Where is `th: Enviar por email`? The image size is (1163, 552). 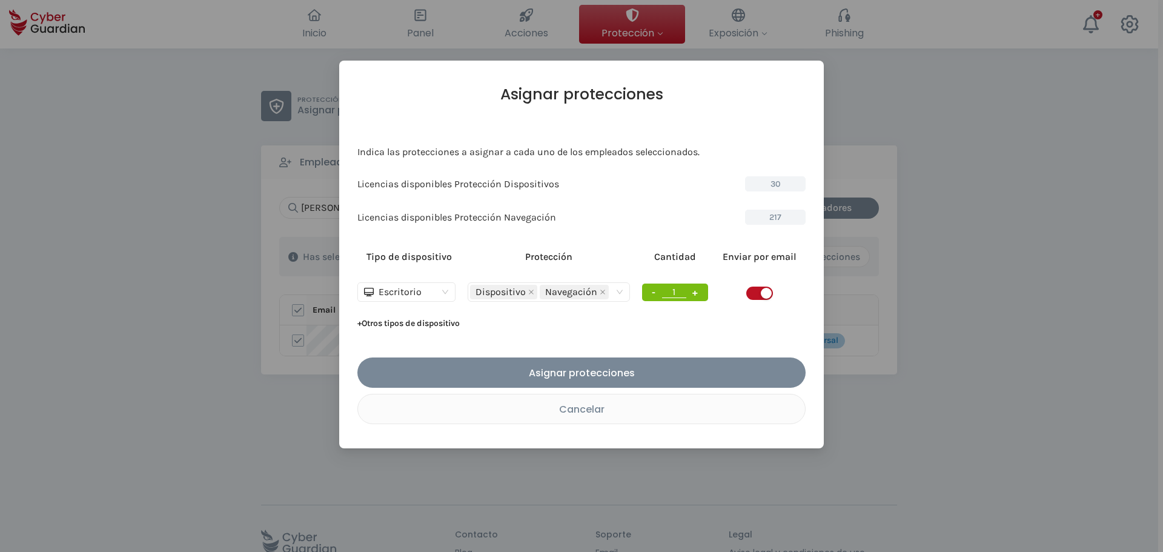 th: Enviar por email is located at coordinates (760, 256).